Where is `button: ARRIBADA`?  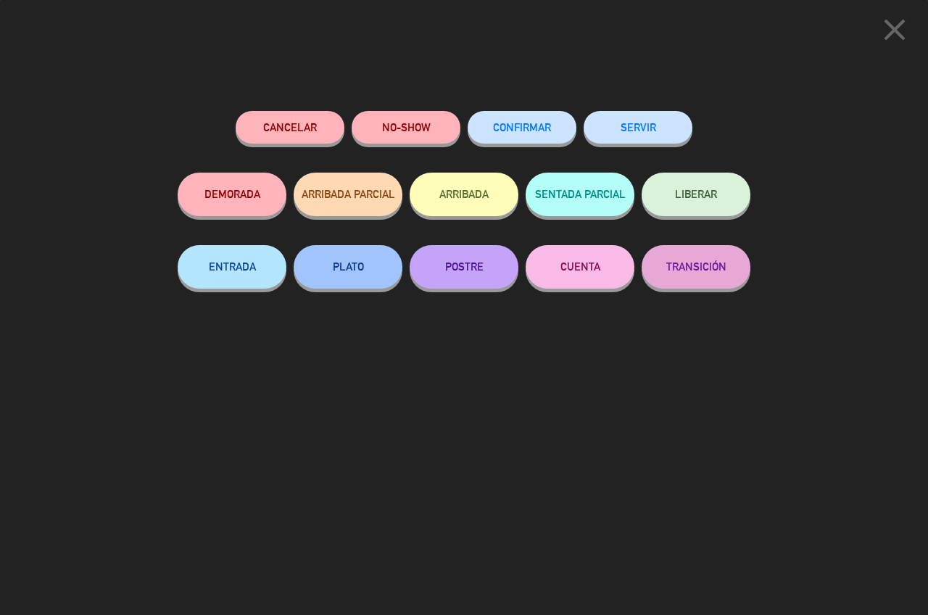
button: ARRIBADA is located at coordinates (464, 194).